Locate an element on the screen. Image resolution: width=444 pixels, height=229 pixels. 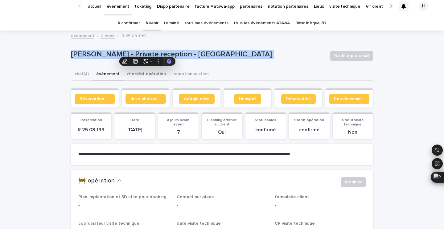
a: Hubspot is located at coordinates (248, 99).